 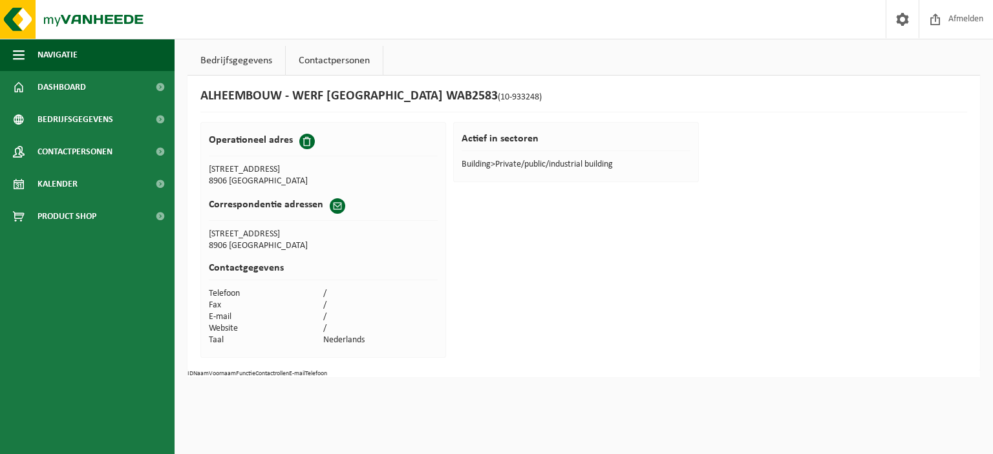 I want to click on th: Voornaam, so click(x=222, y=374).